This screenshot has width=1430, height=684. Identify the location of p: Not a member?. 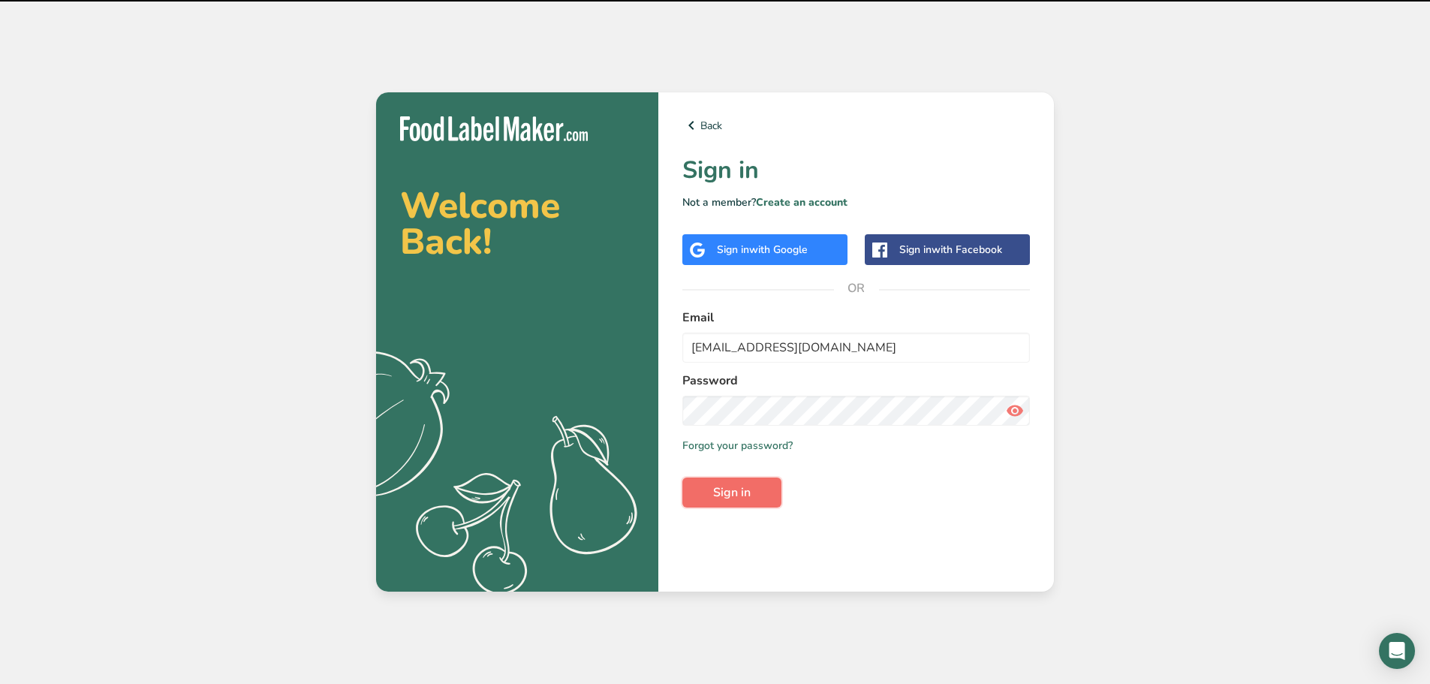
(855, 202).